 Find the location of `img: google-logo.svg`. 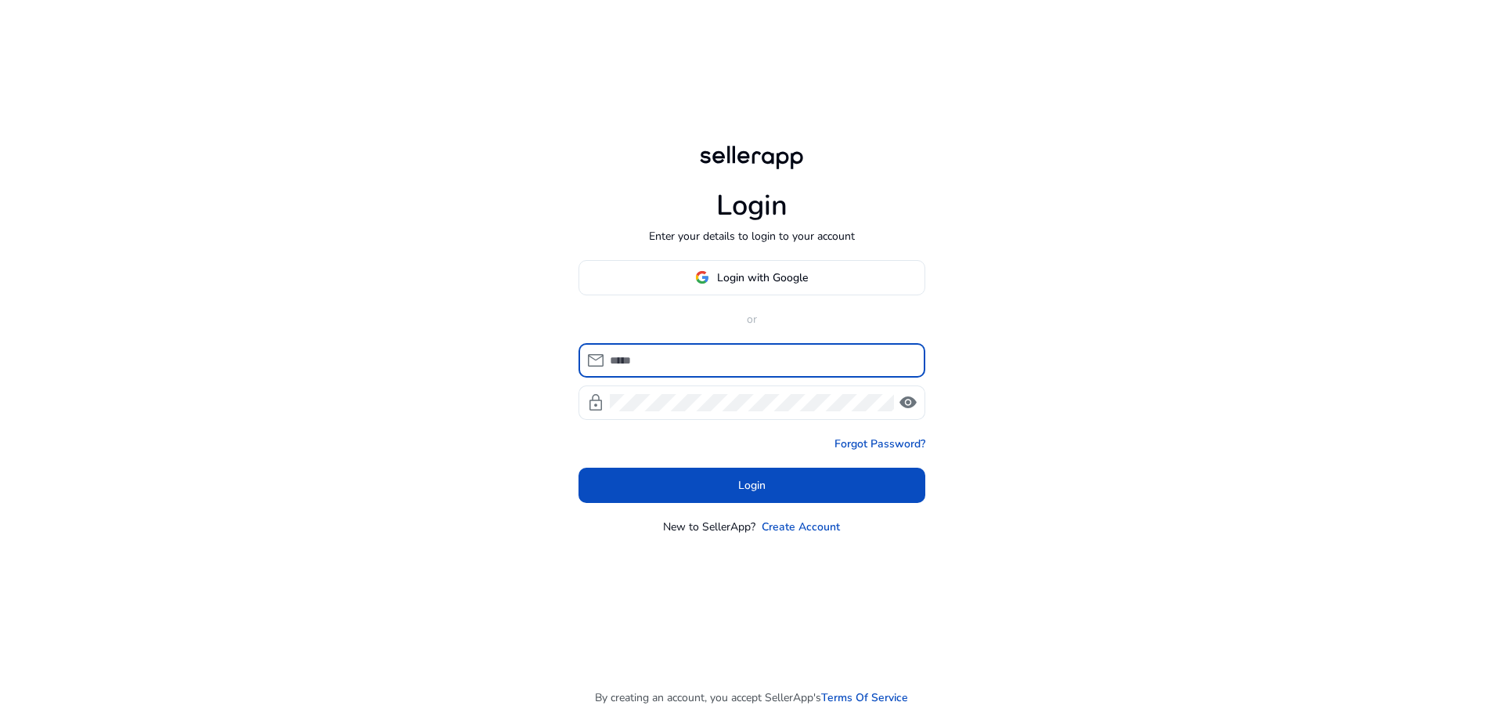

img: google-logo.svg is located at coordinates (702, 277).